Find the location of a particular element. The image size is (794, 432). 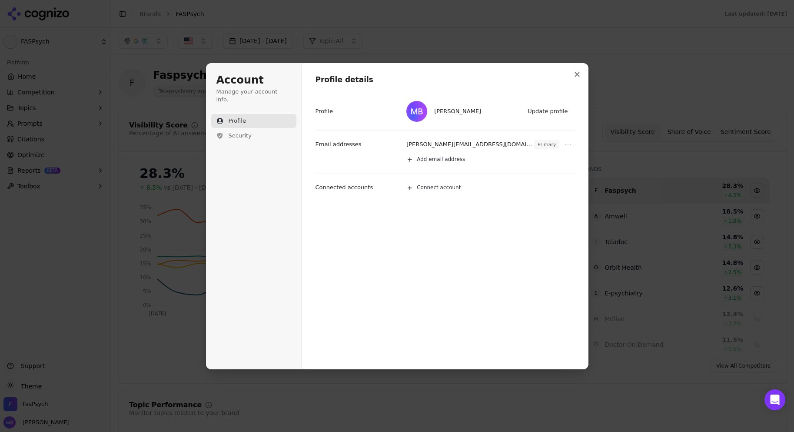

button: Connect account is located at coordinates (488, 188).